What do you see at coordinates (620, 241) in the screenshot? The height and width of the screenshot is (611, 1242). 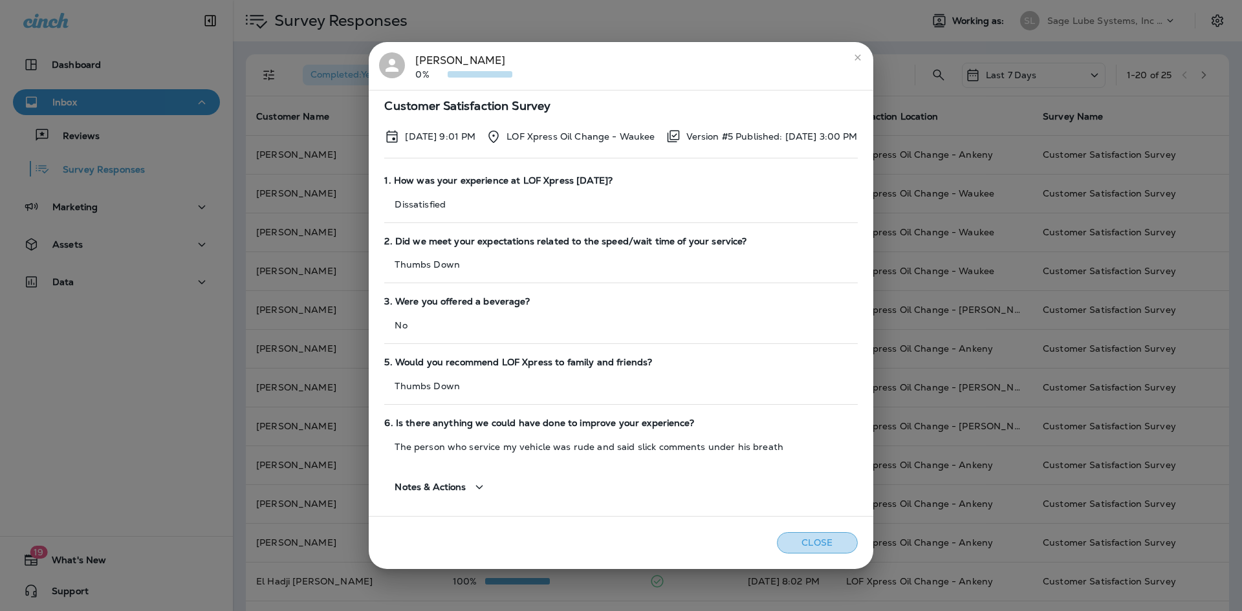 I see `span: 2. Did we meet your expectations related to the speed/wait time of your service?` at bounding box center [620, 241].